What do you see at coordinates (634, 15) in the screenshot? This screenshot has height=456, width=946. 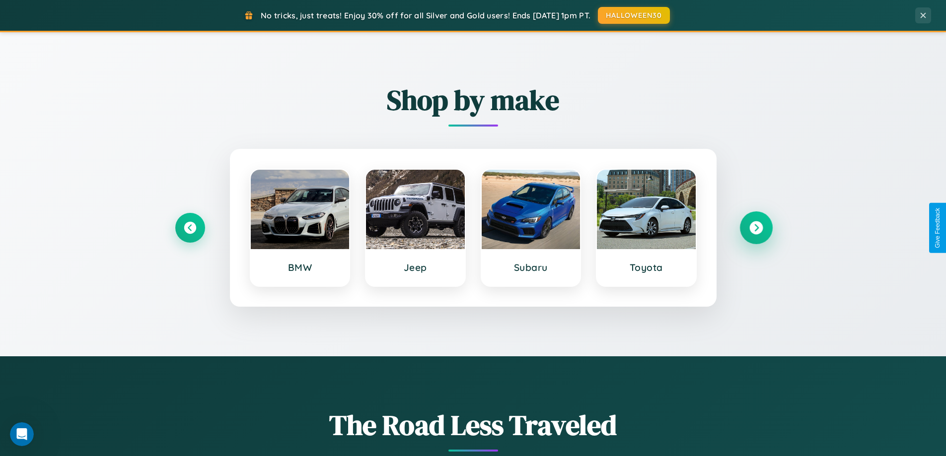 I see `button: HALLOWEEN30` at bounding box center [634, 15].